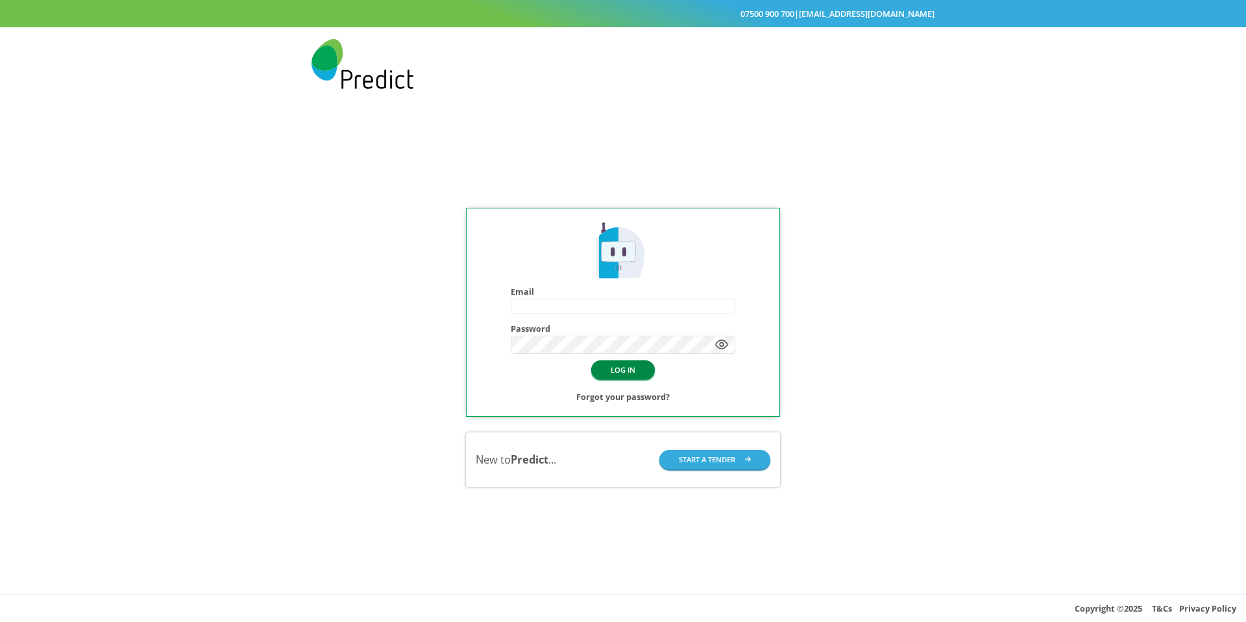 The height and width of the screenshot is (622, 1246). Describe the element at coordinates (1207, 608) in the screenshot. I see `a: Privacy Policy` at that location.